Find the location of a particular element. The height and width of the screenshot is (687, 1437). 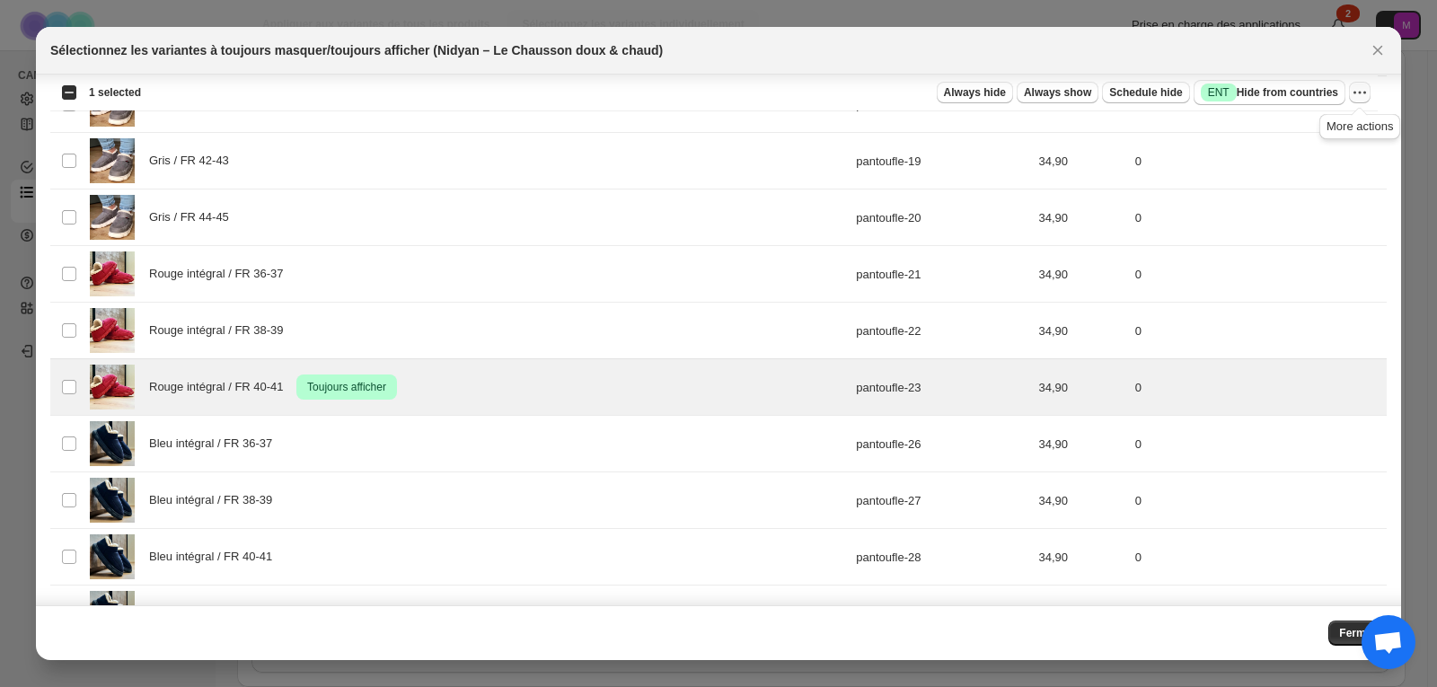

font: pantoufle-21 is located at coordinates (888, 273).